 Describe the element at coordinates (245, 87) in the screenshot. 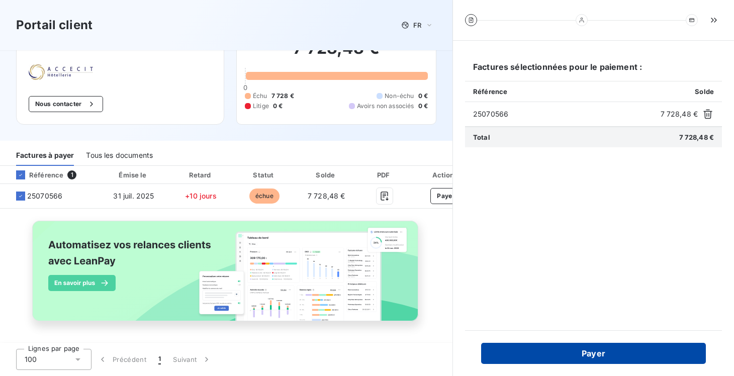

I see `span: 0` at that location.